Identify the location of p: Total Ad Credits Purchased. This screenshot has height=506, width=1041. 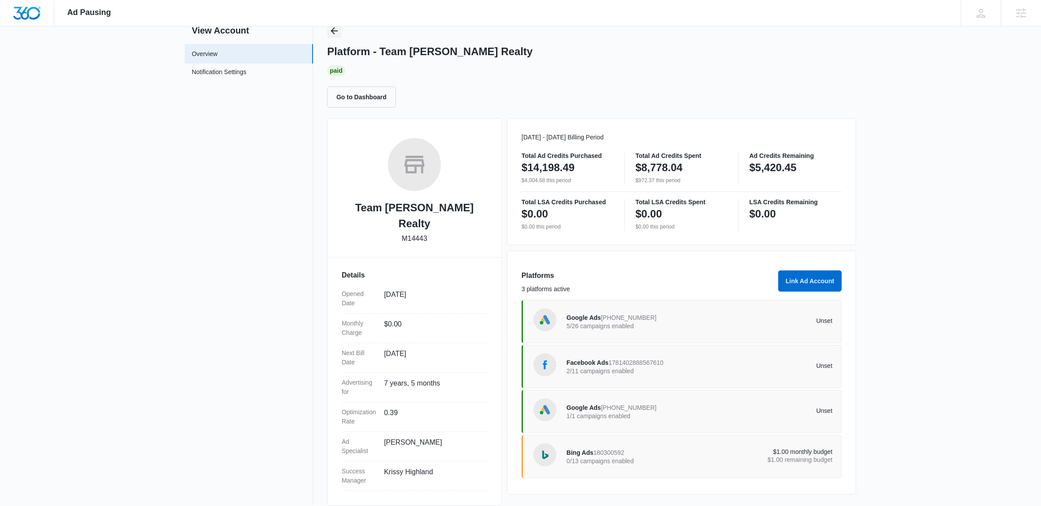
(568, 156).